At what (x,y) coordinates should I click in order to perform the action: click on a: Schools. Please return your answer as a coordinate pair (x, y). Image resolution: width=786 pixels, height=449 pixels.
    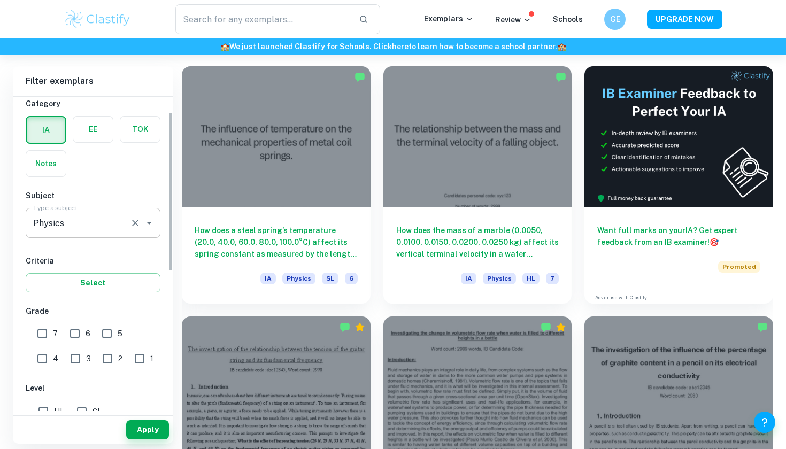
    Looking at the image, I should click on (568, 19).